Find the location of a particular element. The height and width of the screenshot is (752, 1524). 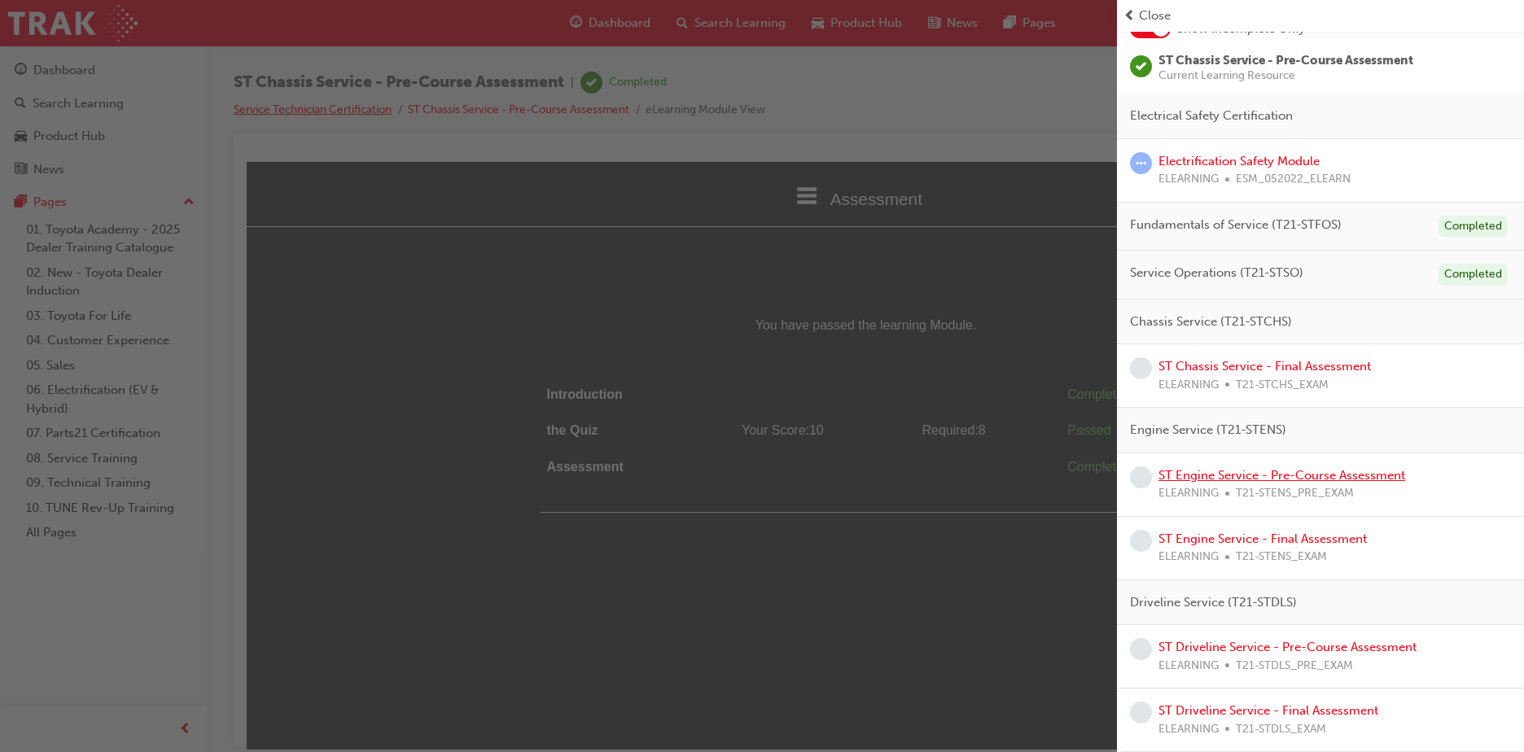

a: ST Engine Service - Pre-Course Assessment is located at coordinates (1282, 476).